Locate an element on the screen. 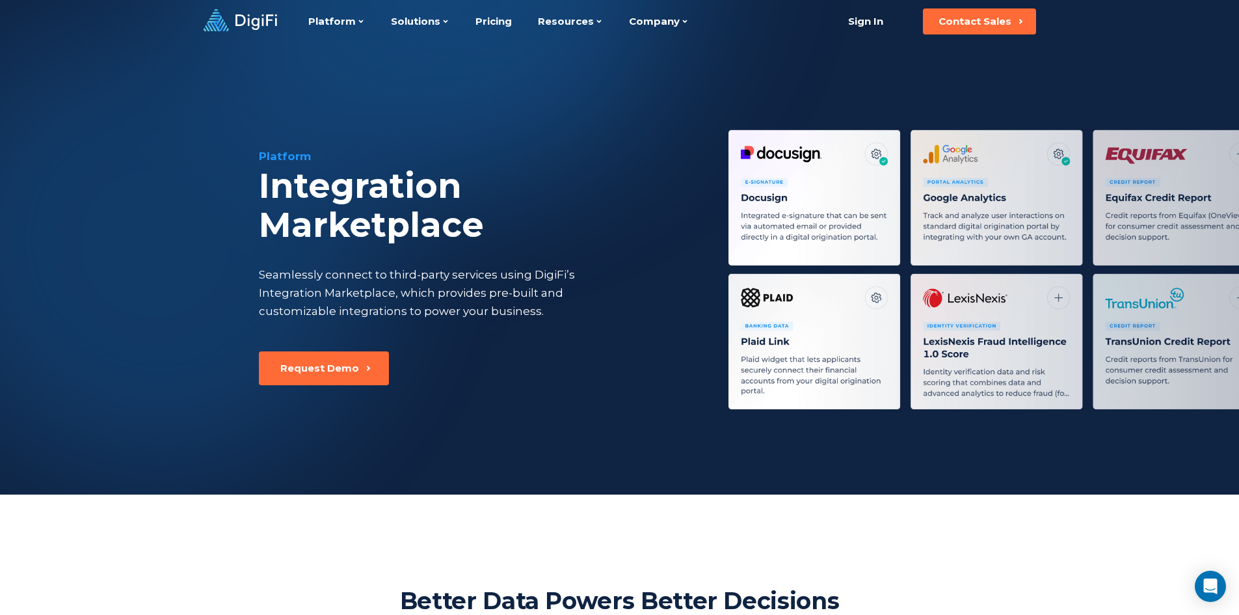 This screenshot has width=1239, height=615. a: Request Demo is located at coordinates (324, 368).